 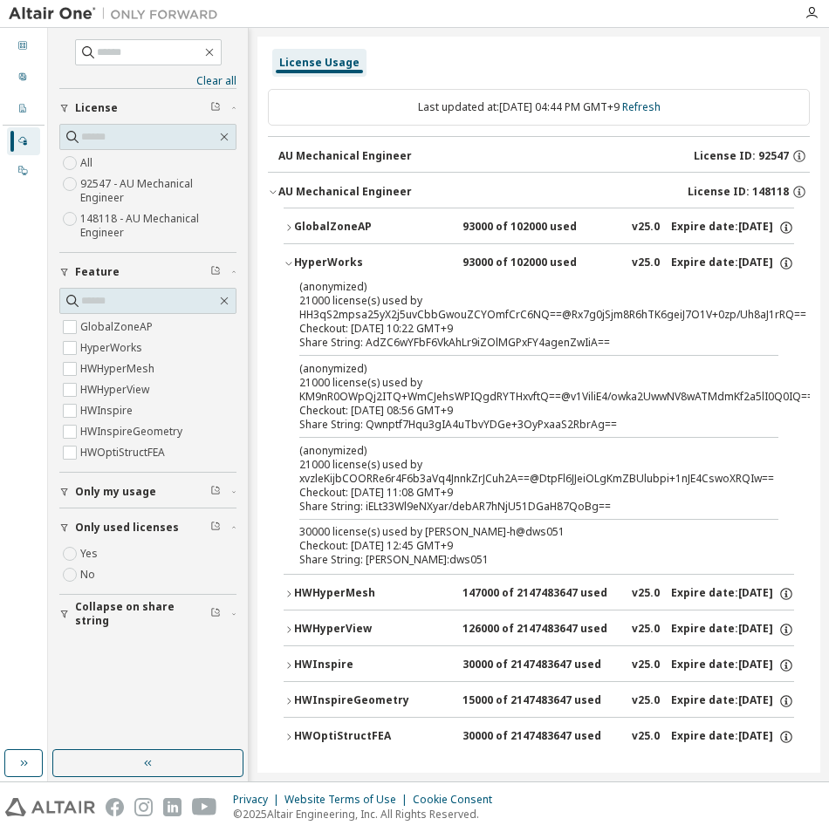 What do you see at coordinates (115, 492) in the screenshot?
I see `span: Only my usage` at bounding box center [115, 492].